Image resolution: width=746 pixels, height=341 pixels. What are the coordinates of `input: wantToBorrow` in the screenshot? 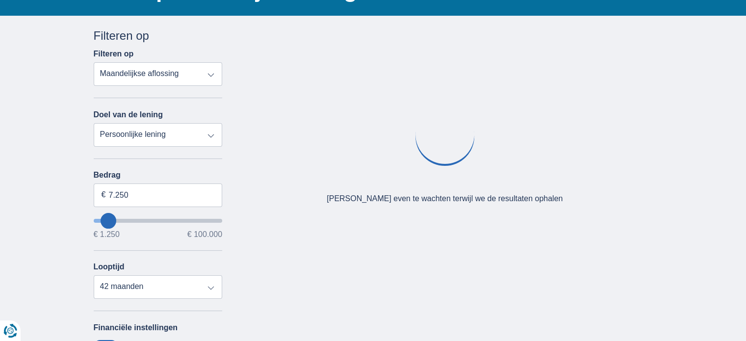 It's located at (158, 221).